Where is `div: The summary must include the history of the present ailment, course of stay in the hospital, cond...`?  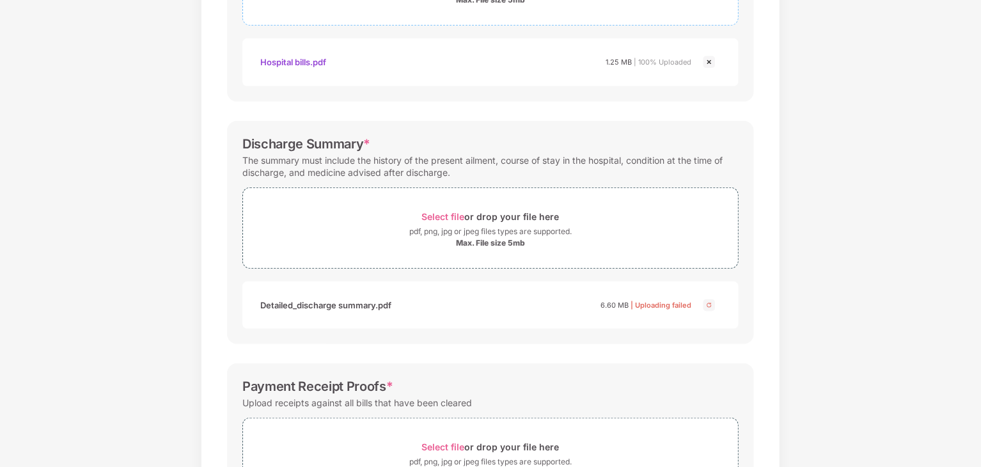
div: The summary must include the history of the present ailment, course of stay in the hospital, cond... is located at coordinates (490, 166).